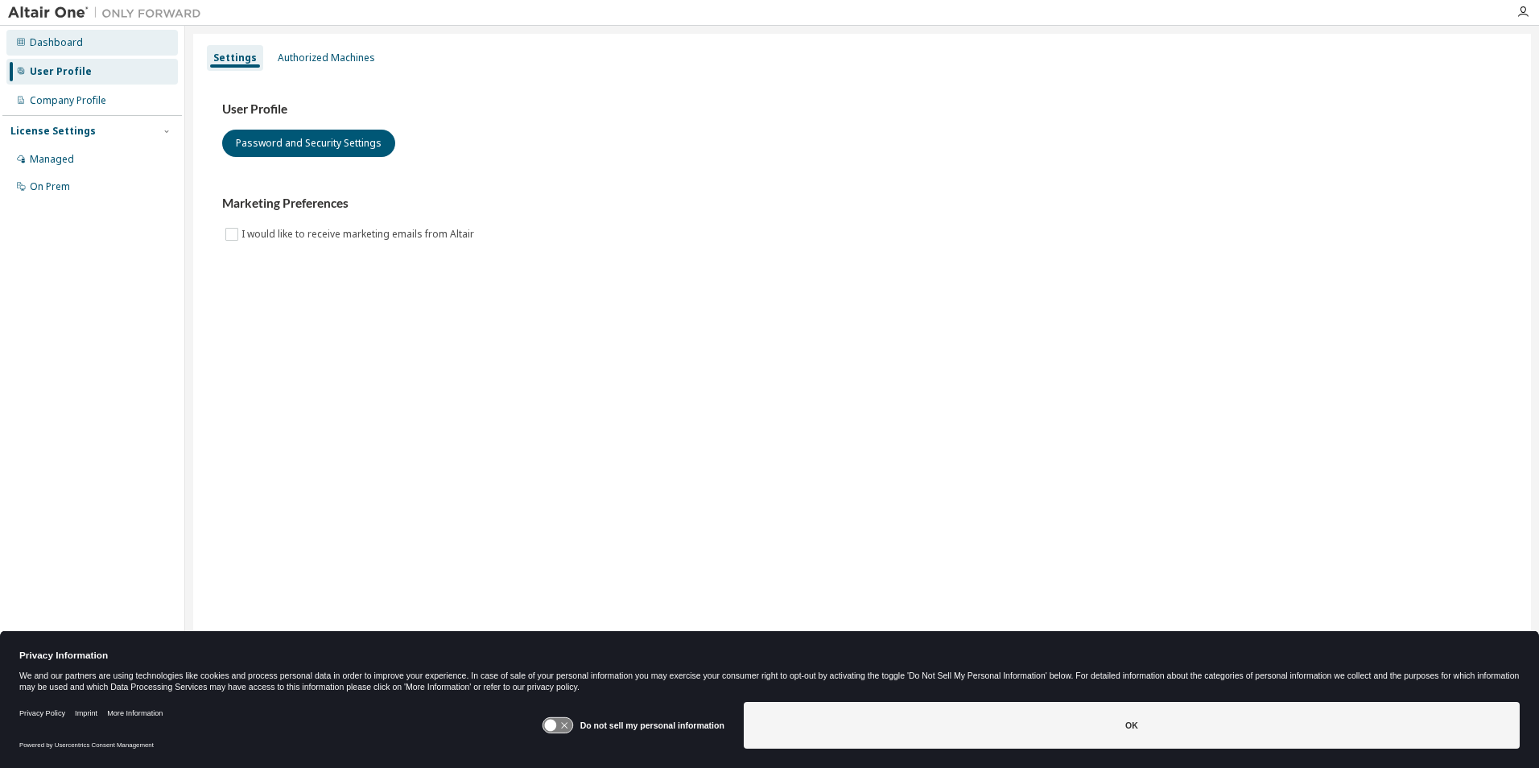 The width and height of the screenshot is (1539, 768). I want to click on img: Altair One, so click(109, 13).